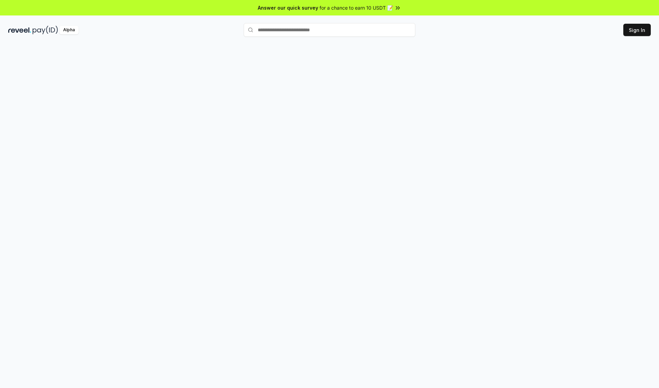 The height and width of the screenshot is (388, 659). What do you see at coordinates (637, 30) in the screenshot?
I see `button: Sign In` at bounding box center [637, 30].